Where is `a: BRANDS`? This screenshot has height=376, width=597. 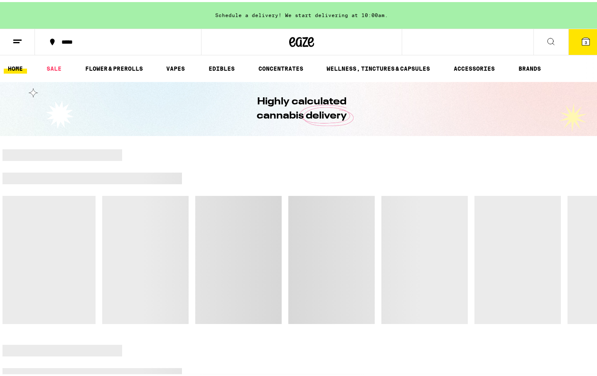
a: BRANDS is located at coordinates (530, 66).